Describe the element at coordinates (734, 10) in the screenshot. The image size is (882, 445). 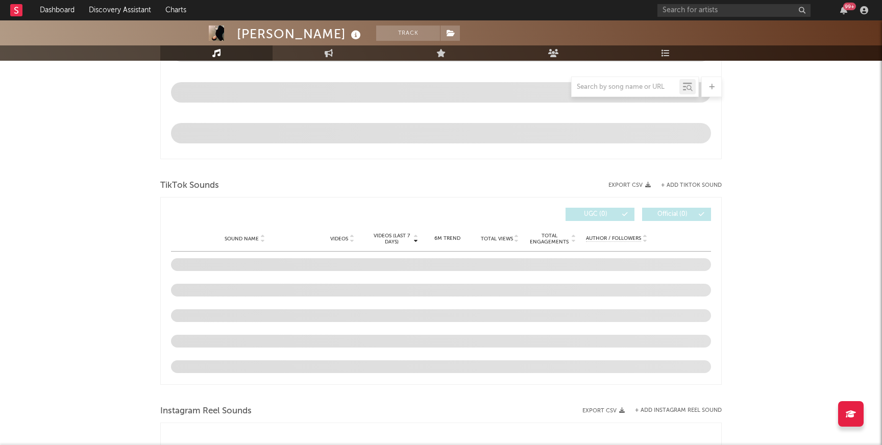
I see `input: Search for artists` at that location.